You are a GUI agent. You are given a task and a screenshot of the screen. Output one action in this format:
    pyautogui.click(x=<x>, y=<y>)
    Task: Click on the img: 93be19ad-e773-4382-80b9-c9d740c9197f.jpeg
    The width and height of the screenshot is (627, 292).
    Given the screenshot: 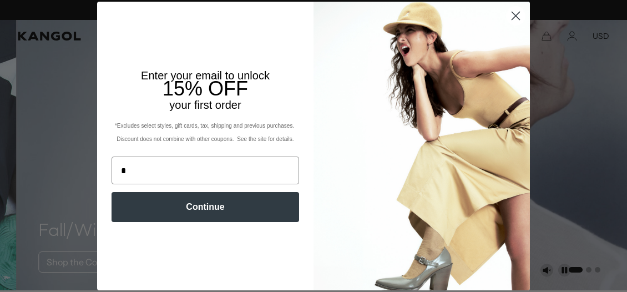 What is the action you would take?
    pyautogui.click(x=422, y=146)
    